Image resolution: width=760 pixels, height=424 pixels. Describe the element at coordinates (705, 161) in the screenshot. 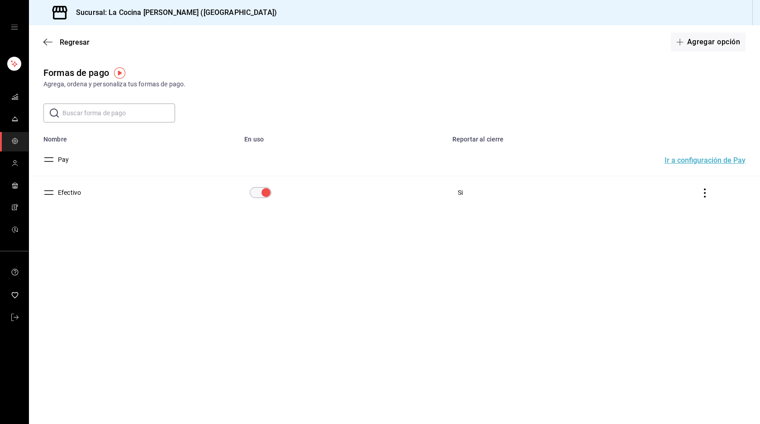

I see `button: Ir a configuración de Pay` at that location.